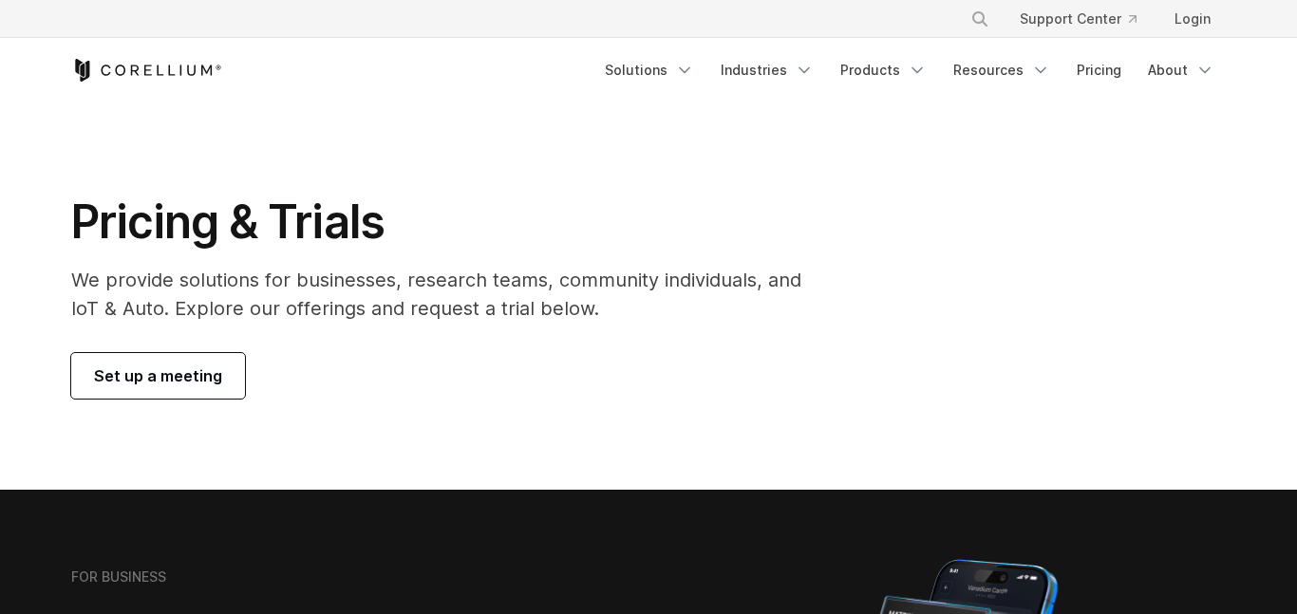 The image size is (1297, 614). What do you see at coordinates (158, 376) in the screenshot?
I see `span: Set up a meeting` at bounding box center [158, 376].